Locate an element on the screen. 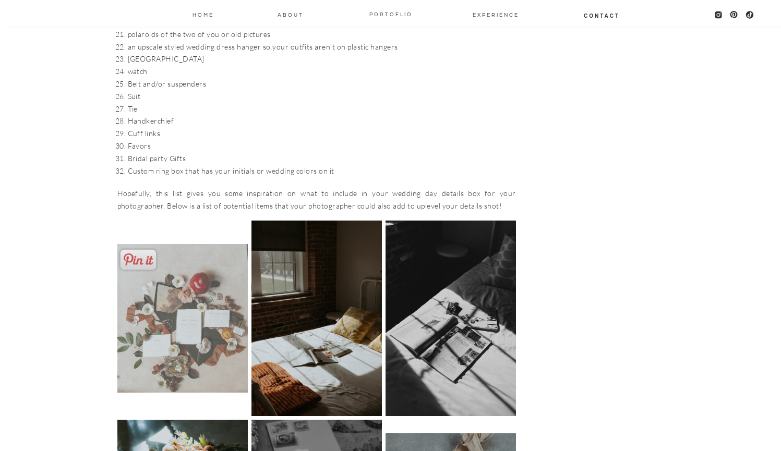 The height and width of the screenshot is (451, 781). img: 32 things to pack for your wedding day detail photos 2 is located at coordinates (183, 318).